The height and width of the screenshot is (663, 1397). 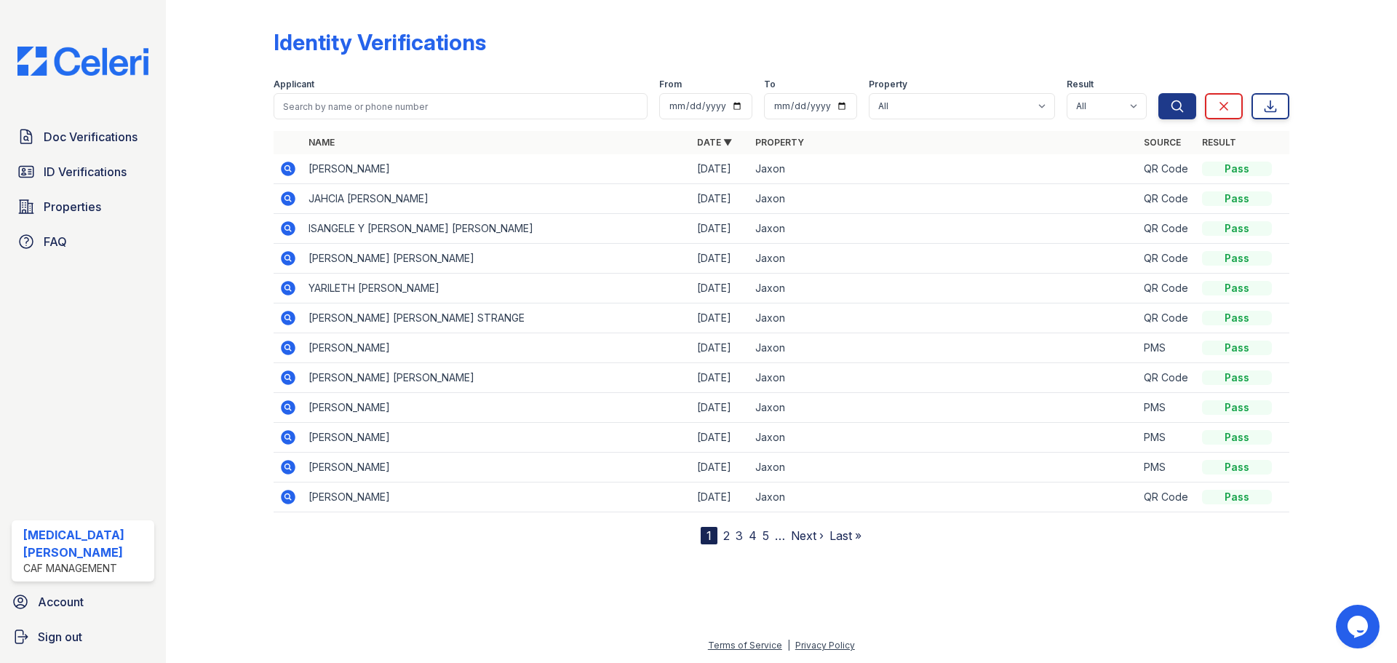 I want to click on a: Last », so click(x=846, y=536).